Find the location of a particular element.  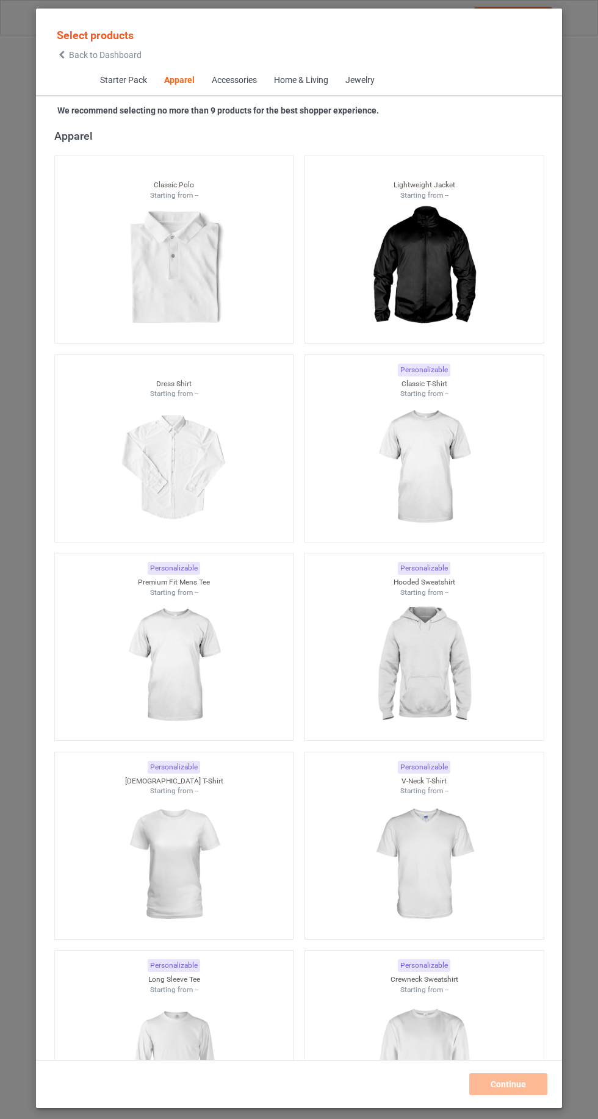

div: Crewneck Sweatshirt is located at coordinates (424, 979).